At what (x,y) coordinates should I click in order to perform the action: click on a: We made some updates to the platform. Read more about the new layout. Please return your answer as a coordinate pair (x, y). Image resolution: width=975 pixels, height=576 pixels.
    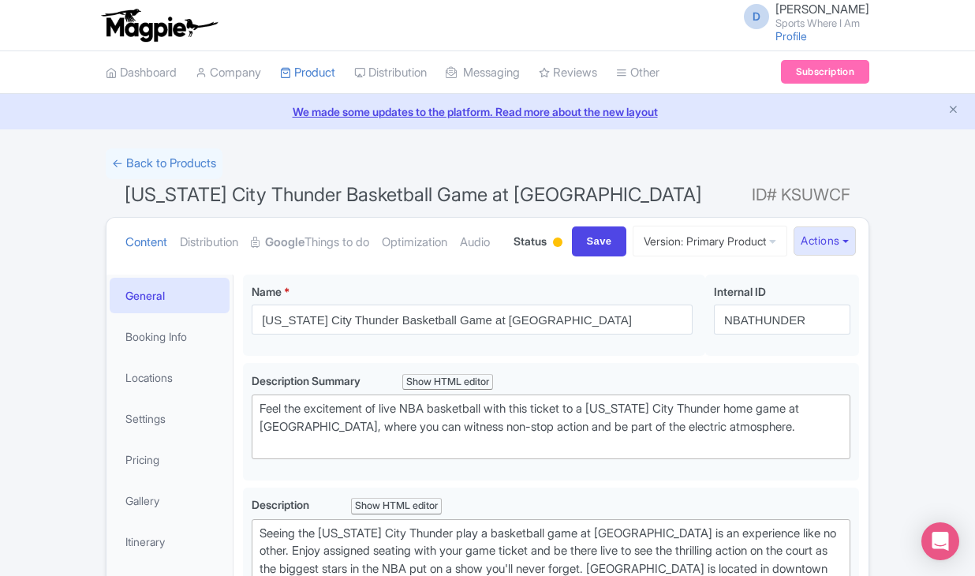
    Looking at the image, I should click on (487, 111).